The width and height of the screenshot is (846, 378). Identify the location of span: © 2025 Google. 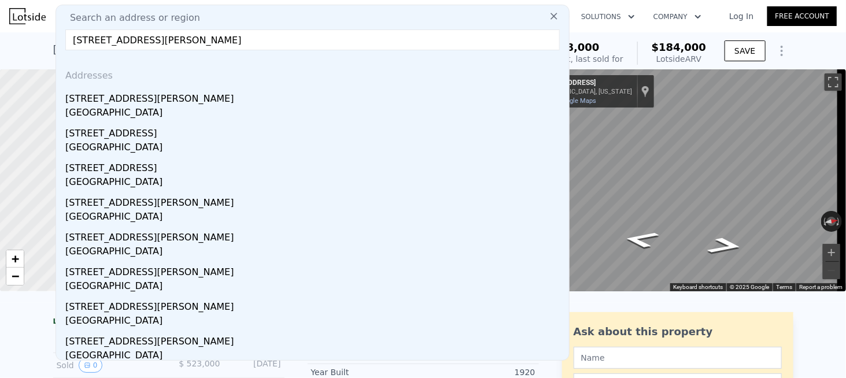
(750, 287).